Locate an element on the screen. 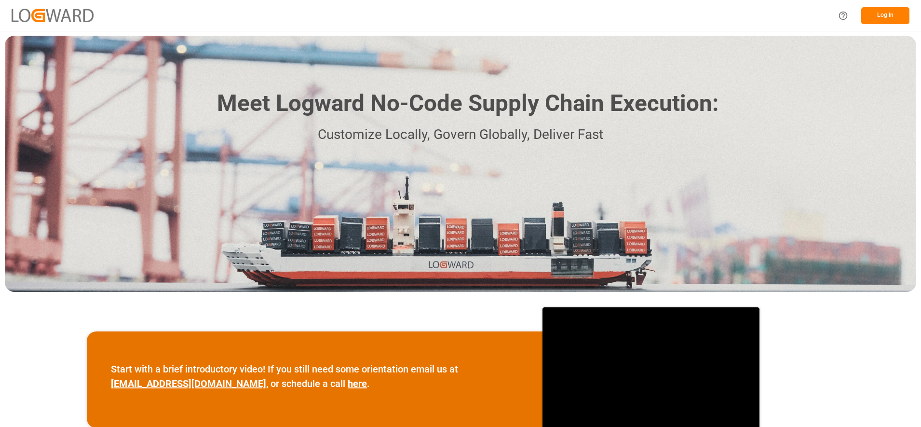 The height and width of the screenshot is (427, 921). h1: Meet Logward No-Code Supply Chain Execution: is located at coordinates (468, 103).